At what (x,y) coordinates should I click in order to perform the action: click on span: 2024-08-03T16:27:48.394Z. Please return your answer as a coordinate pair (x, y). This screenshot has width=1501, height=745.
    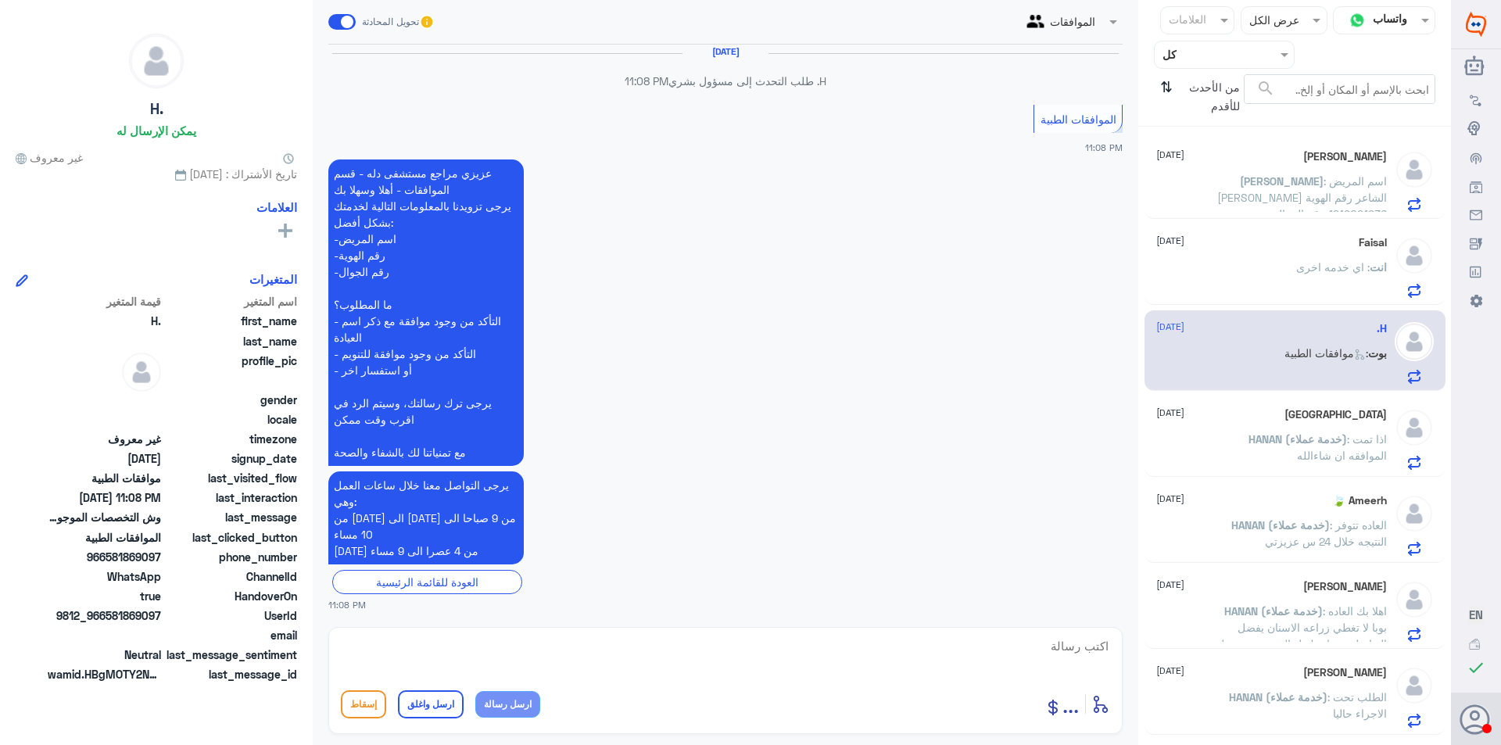
    Looking at the image, I should click on (104, 458).